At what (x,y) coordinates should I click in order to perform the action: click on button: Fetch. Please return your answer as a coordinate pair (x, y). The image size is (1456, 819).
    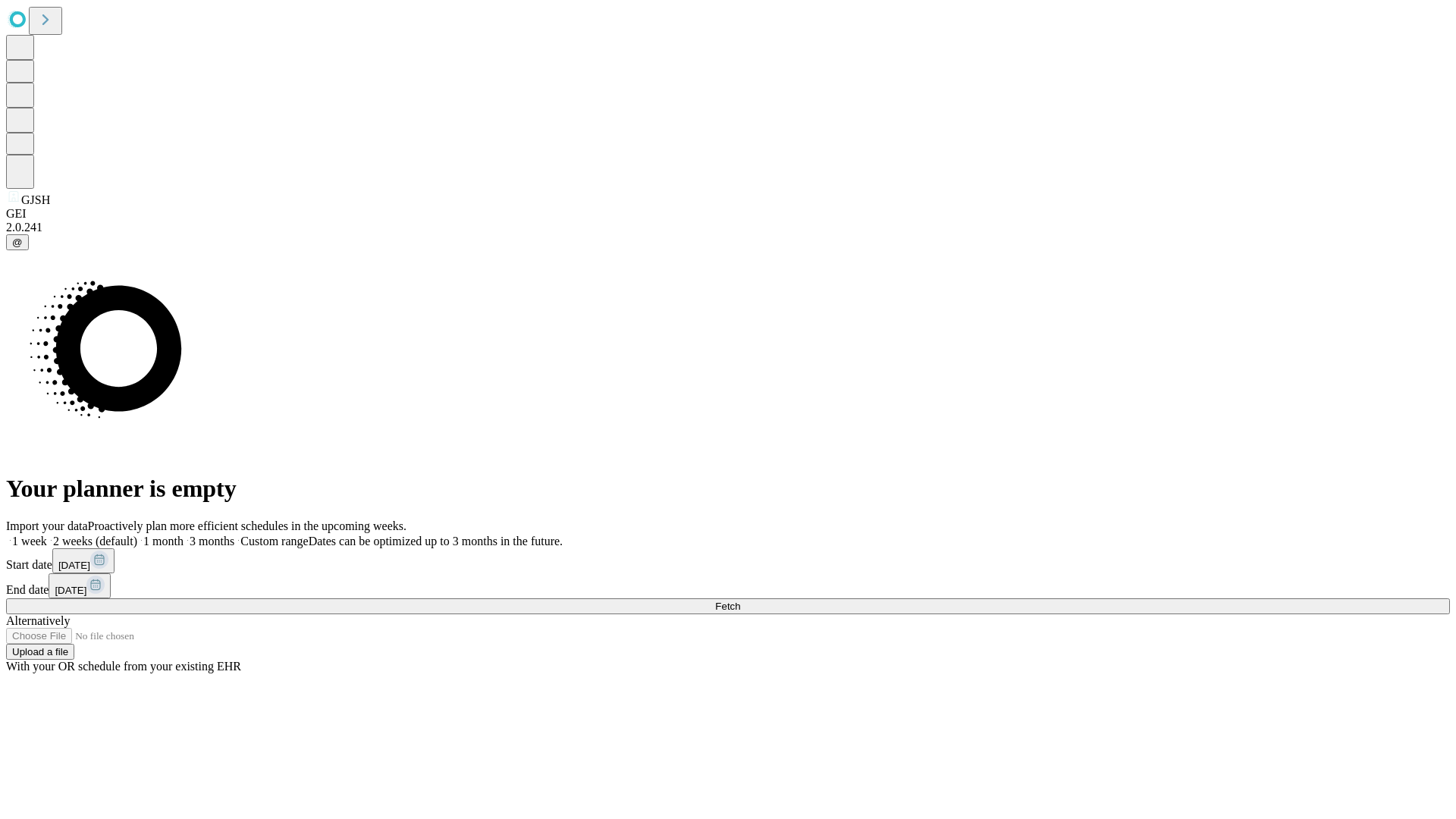
    Looking at the image, I should click on (728, 606).